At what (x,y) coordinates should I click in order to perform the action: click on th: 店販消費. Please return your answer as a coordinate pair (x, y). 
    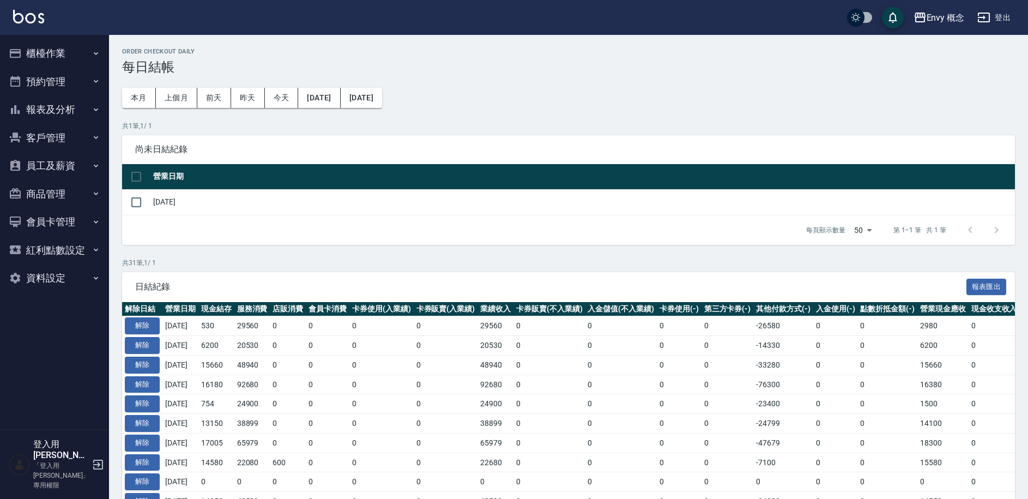
    Looking at the image, I should click on (288, 309).